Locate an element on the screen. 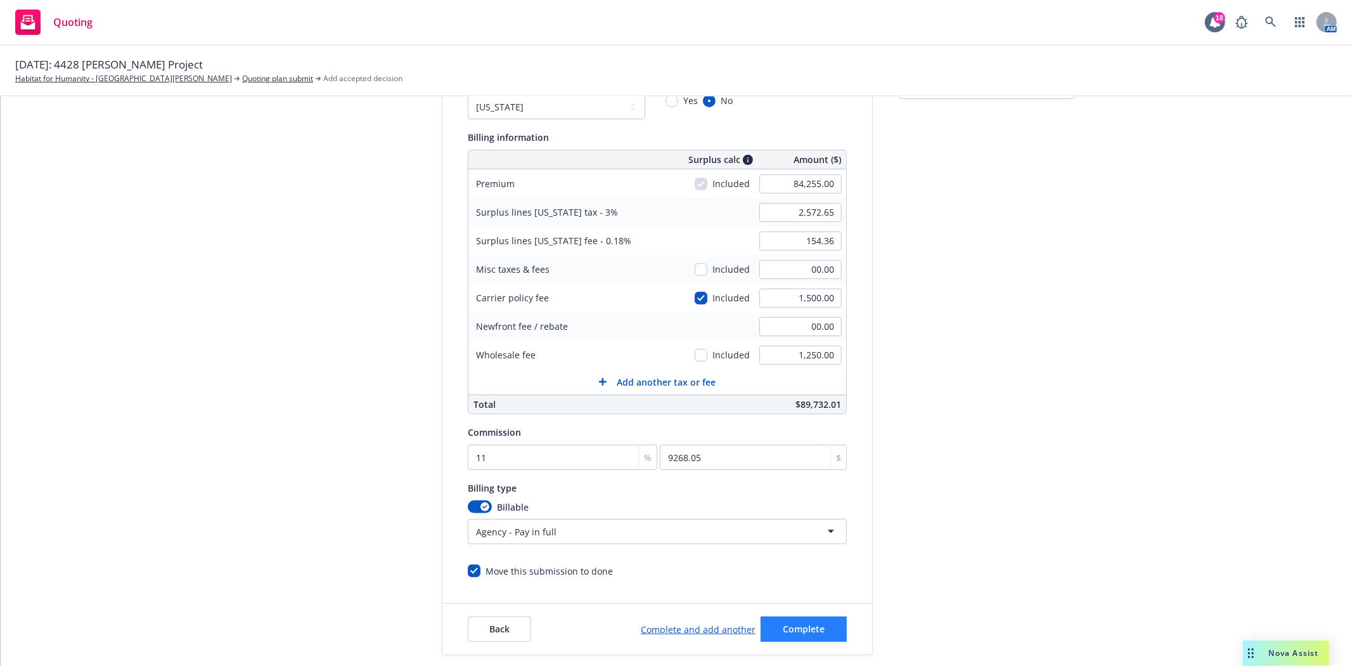 The height and width of the screenshot is (666, 1352). span: Yes is located at coordinates (690, 100).